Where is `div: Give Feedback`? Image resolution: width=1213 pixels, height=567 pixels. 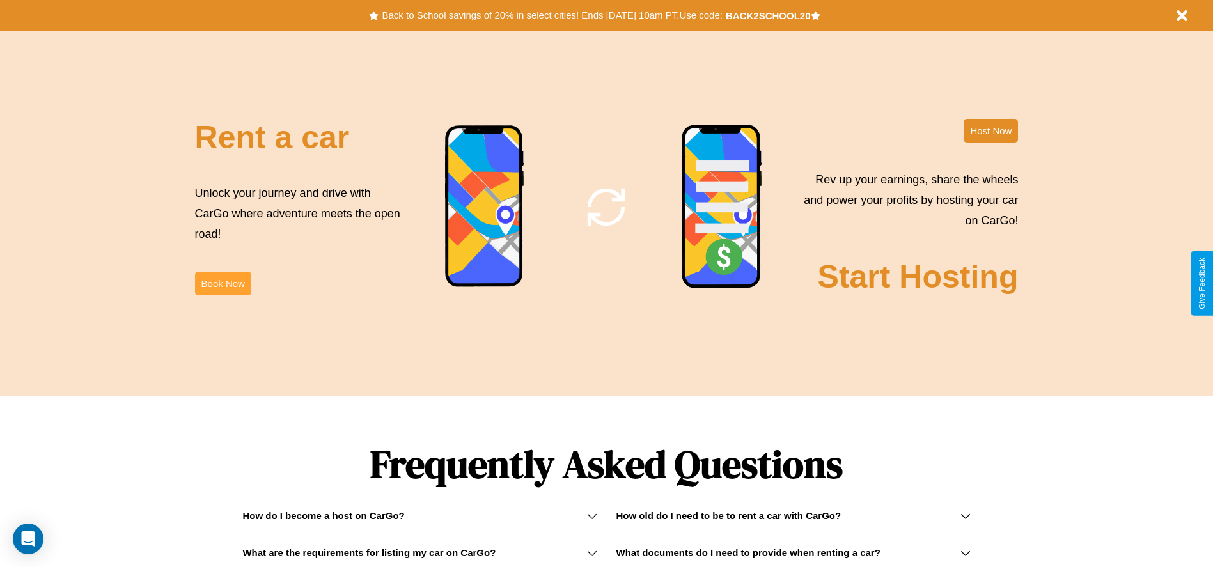
div: Give Feedback is located at coordinates (1202, 283).